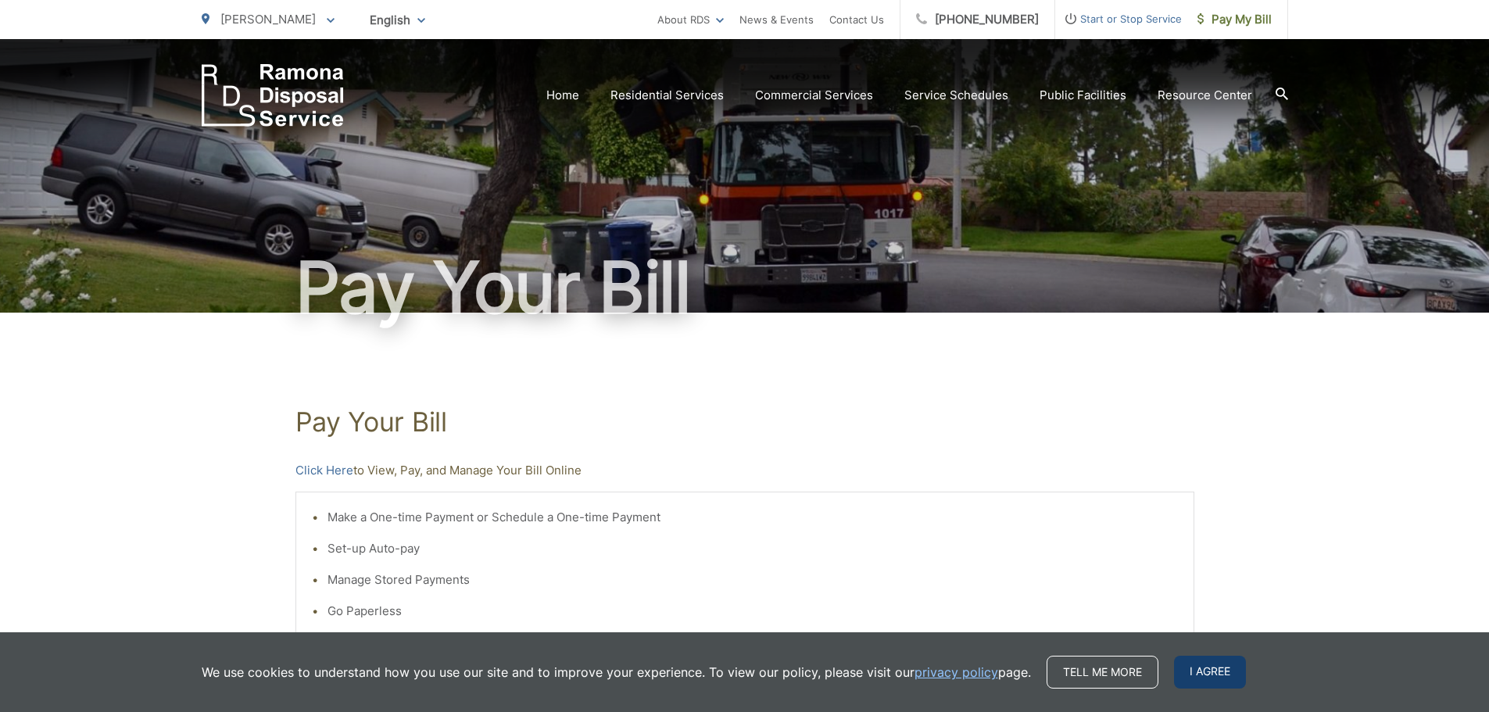  I want to click on a: Commercial Services, so click(814, 95).